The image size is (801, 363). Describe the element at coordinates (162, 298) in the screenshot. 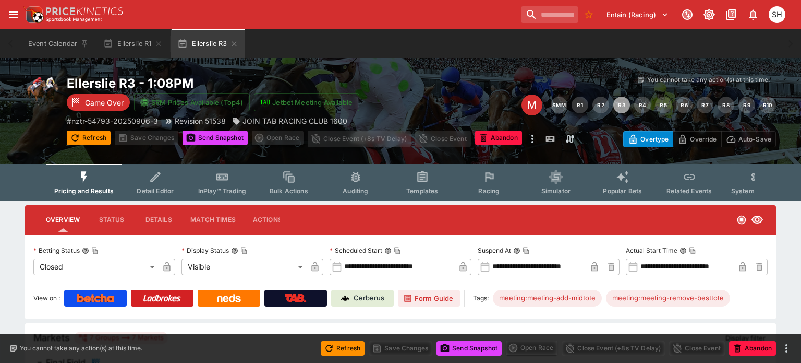

I see `img: Ladbrokes` at that location.